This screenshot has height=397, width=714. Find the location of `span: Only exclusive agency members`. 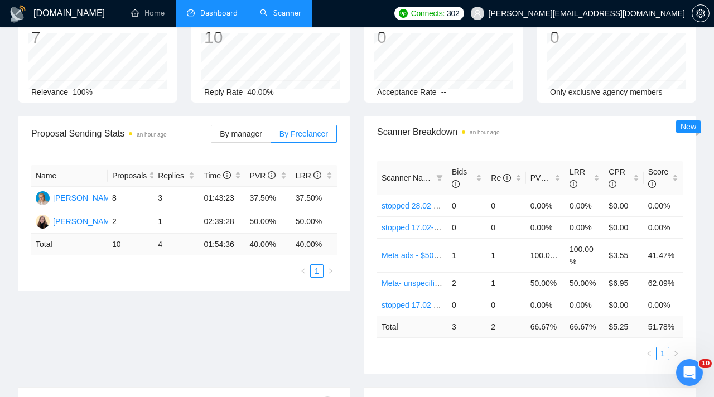

span: Only exclusive agency members is located at coordinates (606, 92).